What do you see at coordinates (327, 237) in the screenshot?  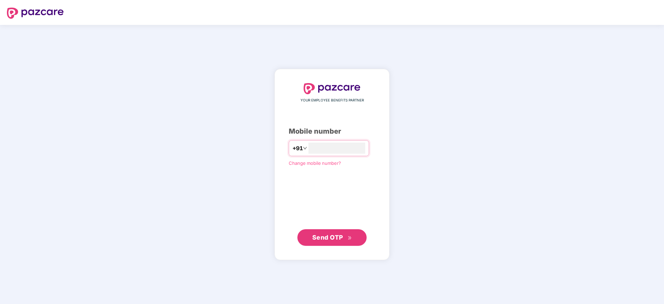 I see `span: Send OTP` at bounding box center [327, 237].